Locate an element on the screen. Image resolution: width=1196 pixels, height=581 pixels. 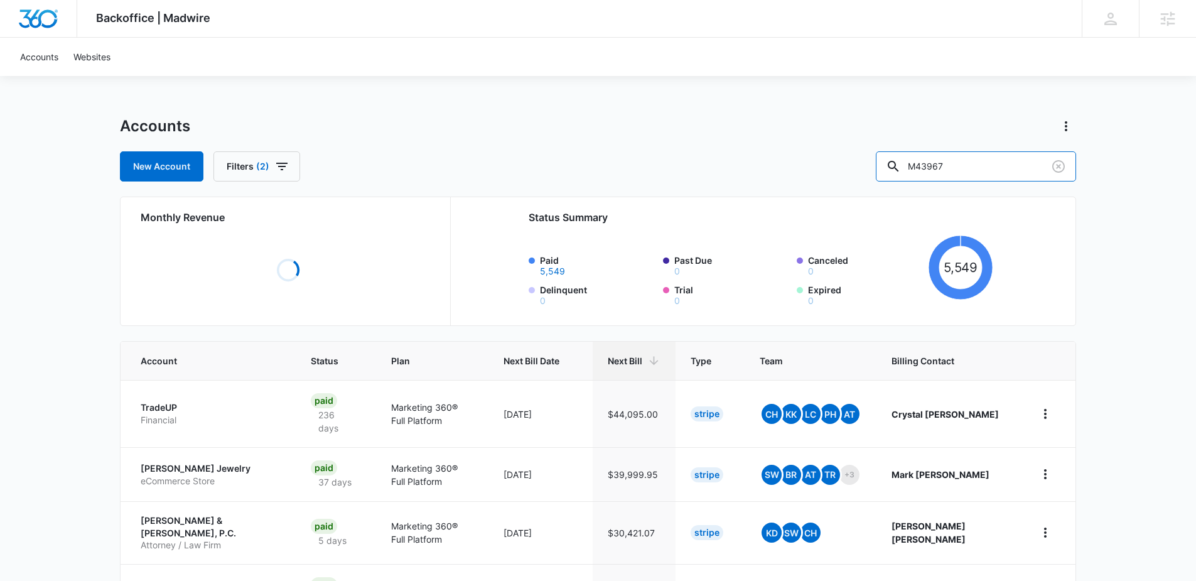
p: eCommerce Store is located at coordinates (210, 481).